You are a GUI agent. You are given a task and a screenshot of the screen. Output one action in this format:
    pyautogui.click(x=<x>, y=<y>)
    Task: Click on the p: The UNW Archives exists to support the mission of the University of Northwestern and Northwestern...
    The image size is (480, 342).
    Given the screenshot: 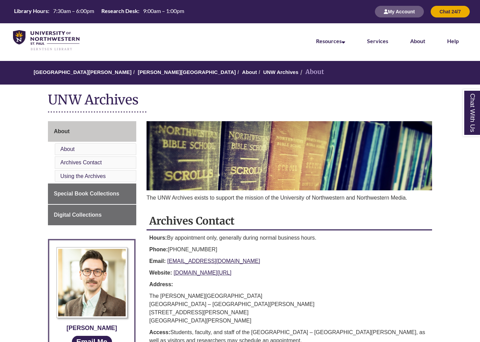 What is the action you would take?
    pyautogui.click(x=289, y=198)
    